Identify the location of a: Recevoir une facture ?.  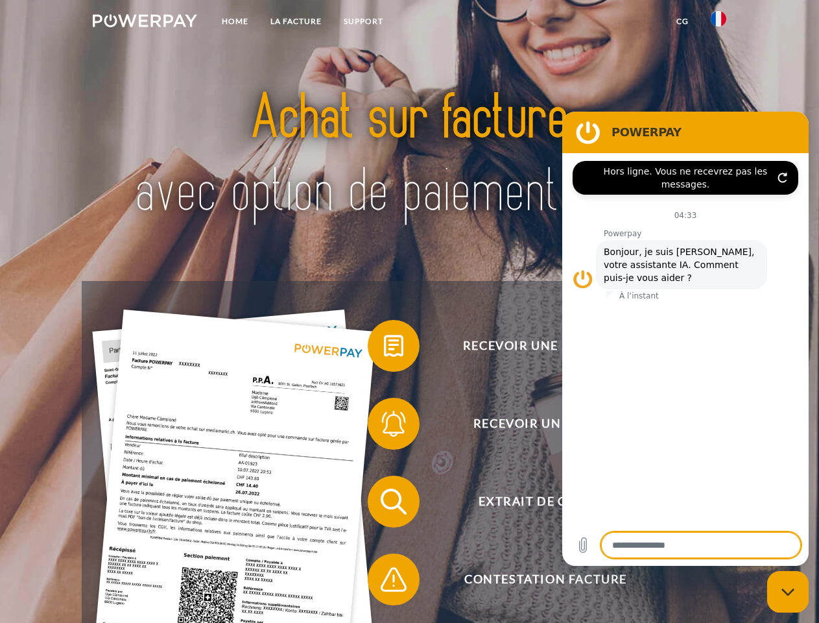
(536, 346).